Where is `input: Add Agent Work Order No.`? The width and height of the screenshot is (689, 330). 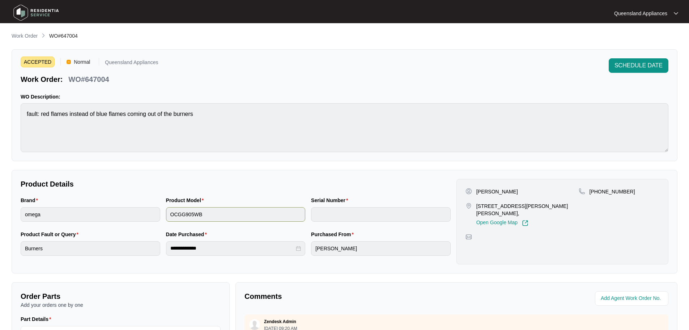
input: Add Agent Work Order No. is located at coordinates (632, 298).